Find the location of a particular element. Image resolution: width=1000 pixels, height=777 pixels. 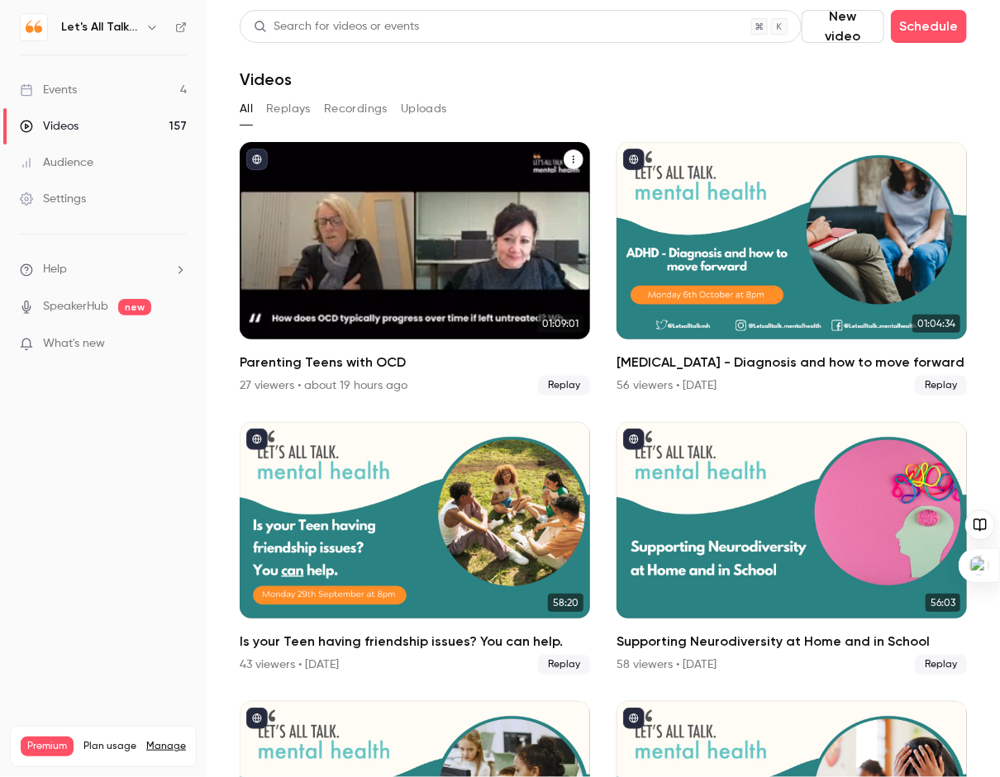

h2: Is your Teen having friendship issues? You can help. is located at coordinates (415, 642).